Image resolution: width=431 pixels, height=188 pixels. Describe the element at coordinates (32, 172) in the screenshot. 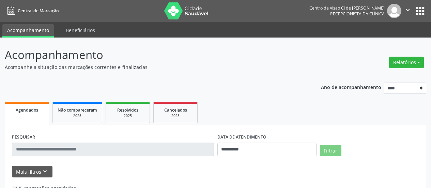

I see `button: Mais filtroskeyboard_arrow_down` at that location.